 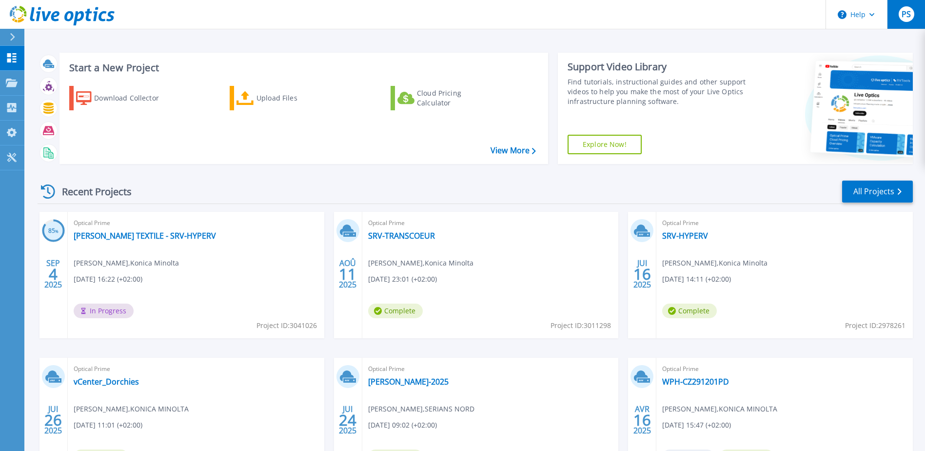 What do you see at coordinates (53, 231) in the screenshot?
I see `h3: 85` at bounding box center [53, 231].